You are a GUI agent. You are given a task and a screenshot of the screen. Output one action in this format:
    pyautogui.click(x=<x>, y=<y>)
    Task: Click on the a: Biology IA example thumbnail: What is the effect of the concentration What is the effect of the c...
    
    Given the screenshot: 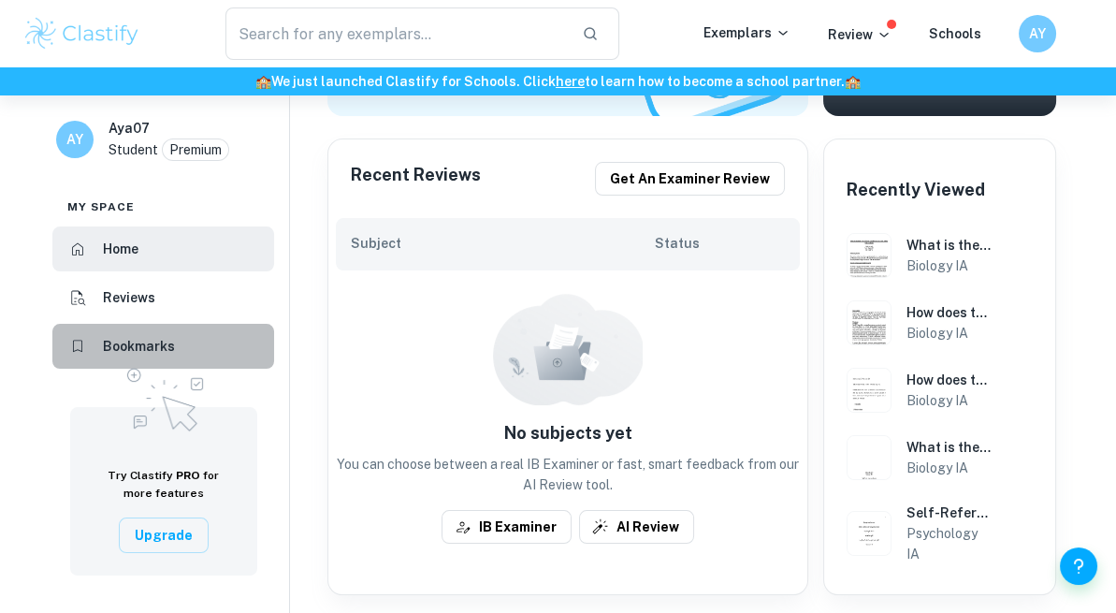 What is the action you would take?
    pyautogui.click(x=940, y=458)
    